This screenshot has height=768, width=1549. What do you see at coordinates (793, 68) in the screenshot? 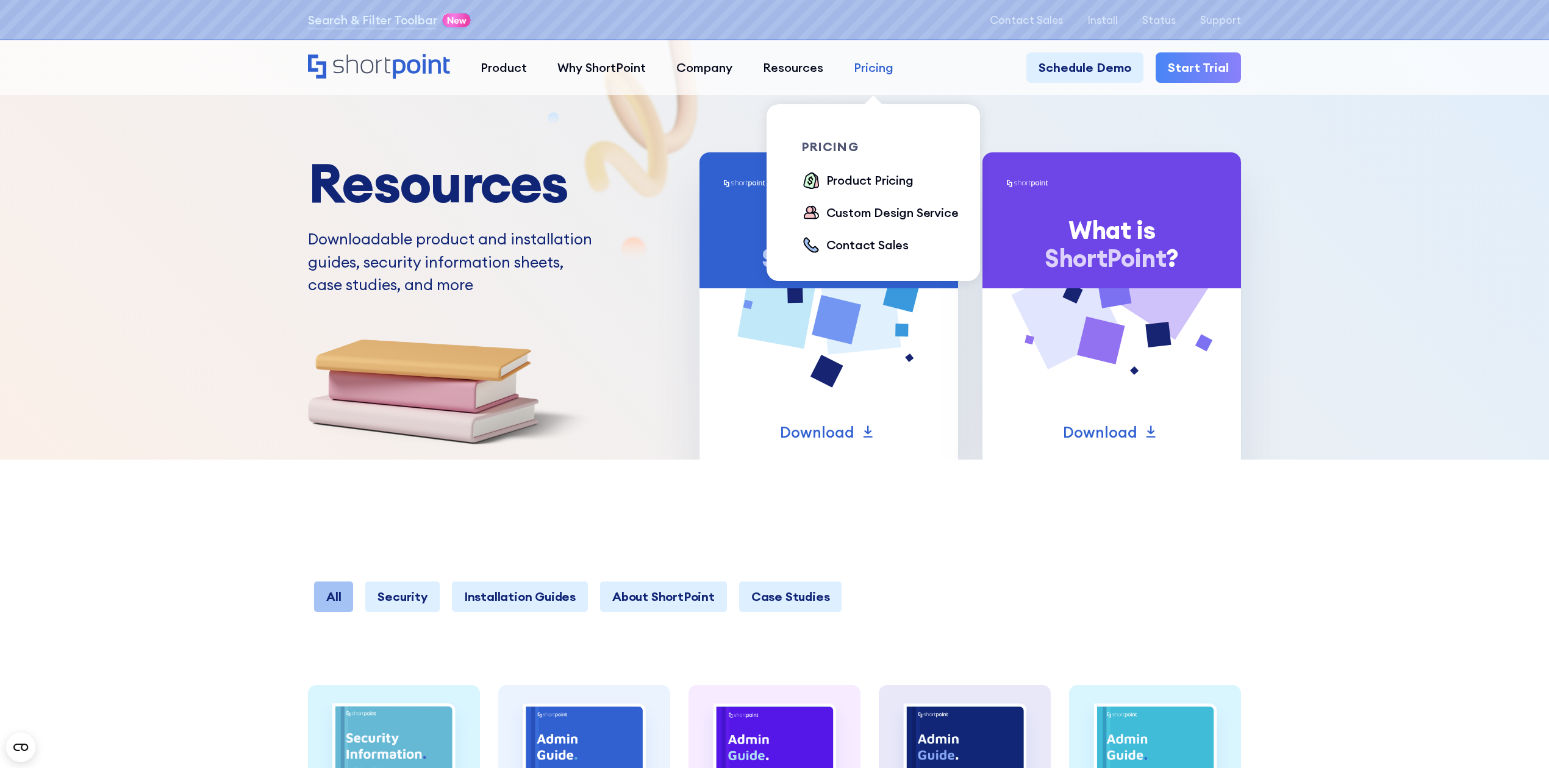
I see `a: Resources` at bounding box center [793, 68].